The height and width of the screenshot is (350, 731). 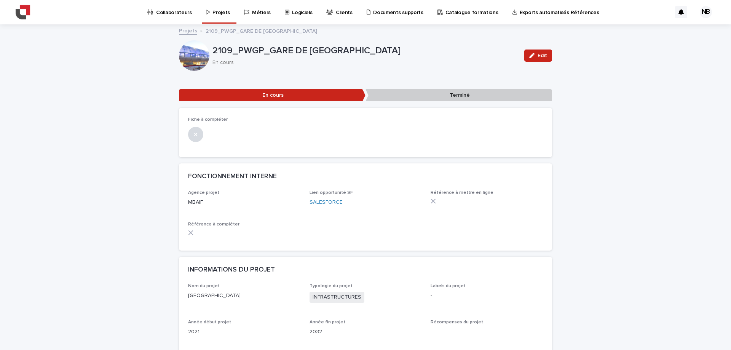 I want to click on p: 2021, so click(x=244, y=332).